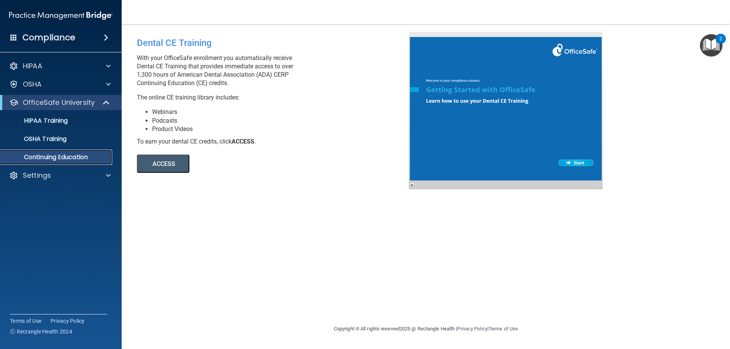 The width and height of the screenshot is (730, 349). I want to click on p: OfficeSafe University, so click(59, 103).